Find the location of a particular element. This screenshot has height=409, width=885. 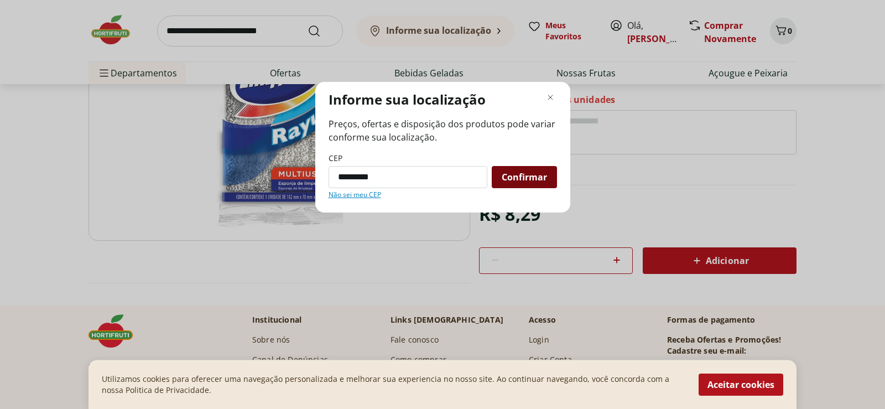

button: Aceitar cookies is located at coordinates (740, 384).